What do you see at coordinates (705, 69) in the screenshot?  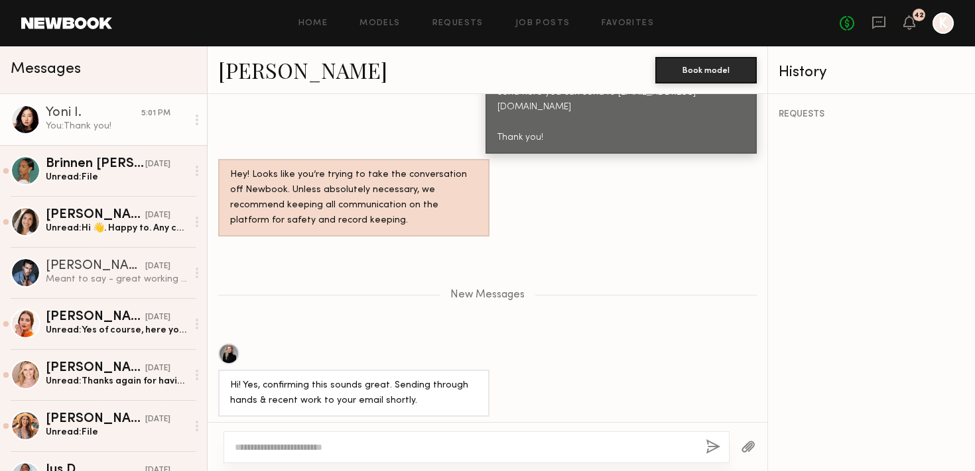 I see `a: Book model` at bounding box center [705, 69].